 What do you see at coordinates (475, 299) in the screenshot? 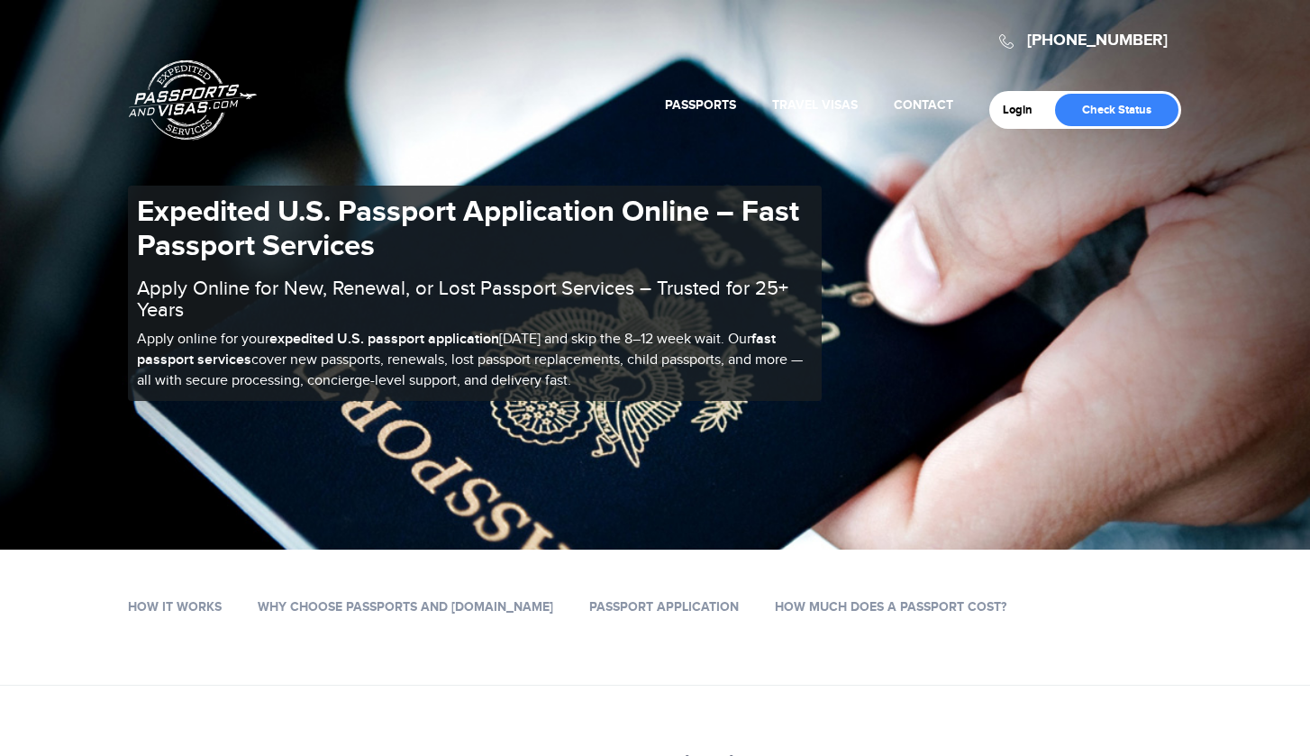
I see `h2: Apply Online for New, Renewal, or Lost Passport Services – Trusted for 25+ Years` at bounding box center [475, 299].